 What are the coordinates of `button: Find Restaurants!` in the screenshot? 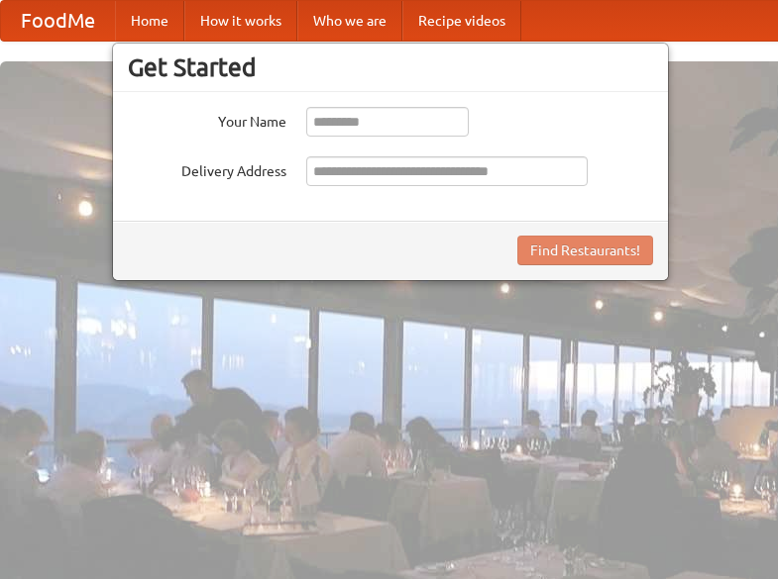 It's located at (584, 251).